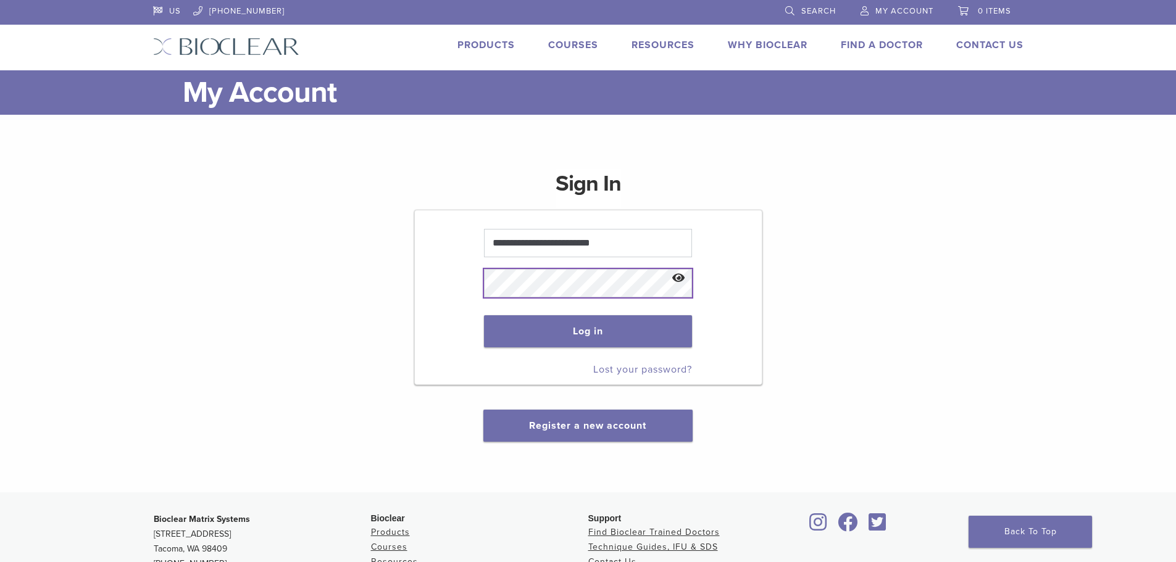 Image resolution: width=1176 pixels, height=562 pixels. Describe the element at coordinates (588, 426) in the screenshot. I see `button: Register a new account` at that location.